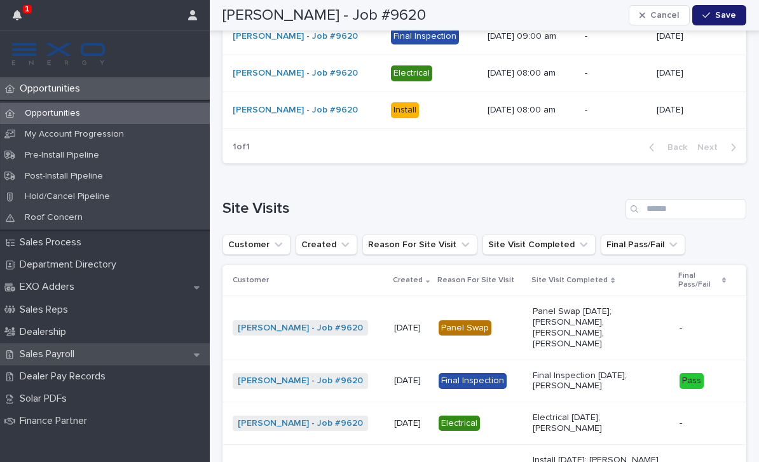  I want to click on span: Cancel, so click(665, 15).